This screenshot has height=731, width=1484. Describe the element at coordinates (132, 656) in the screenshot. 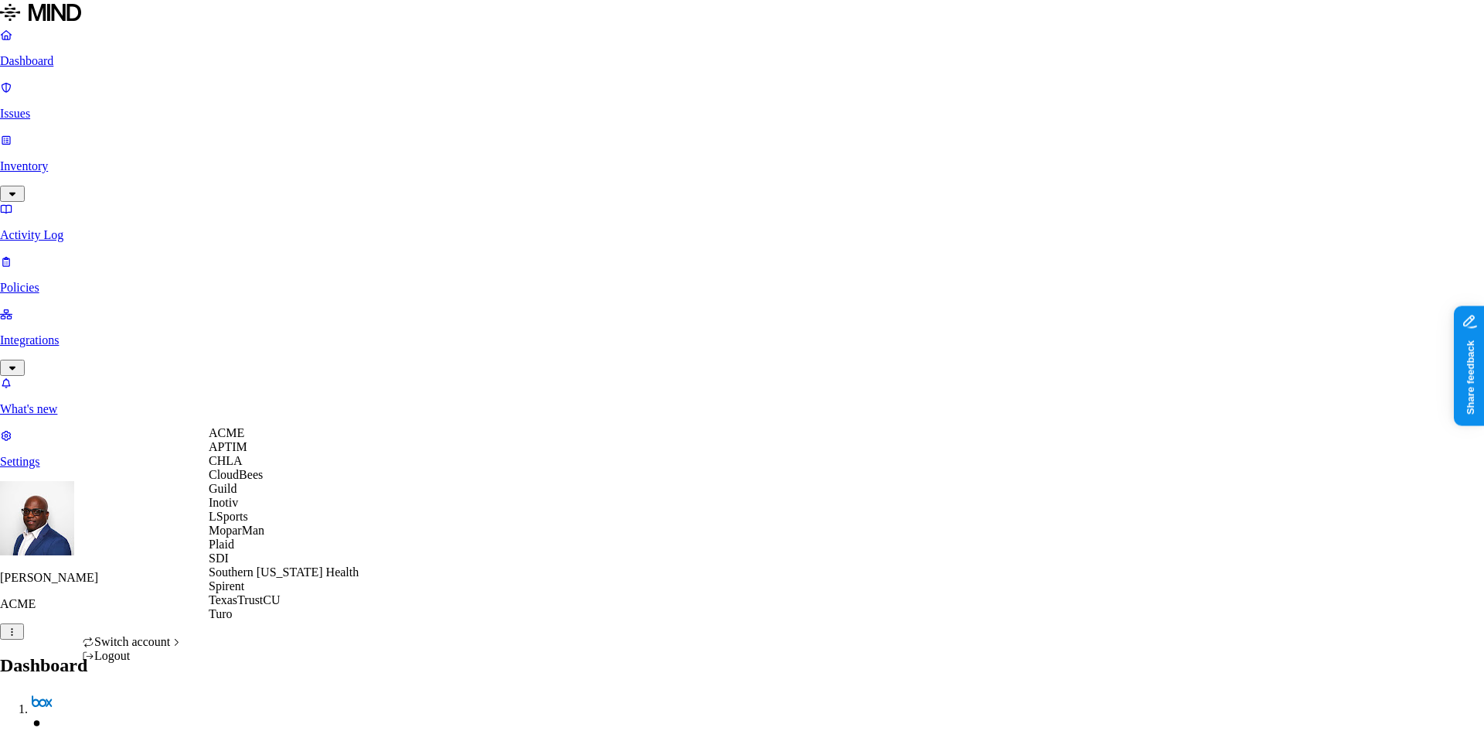

I see `div: Logout` at that location.